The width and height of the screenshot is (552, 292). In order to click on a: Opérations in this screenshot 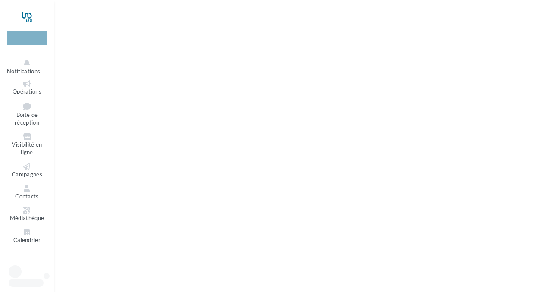, I will do `click(27, 88)`.